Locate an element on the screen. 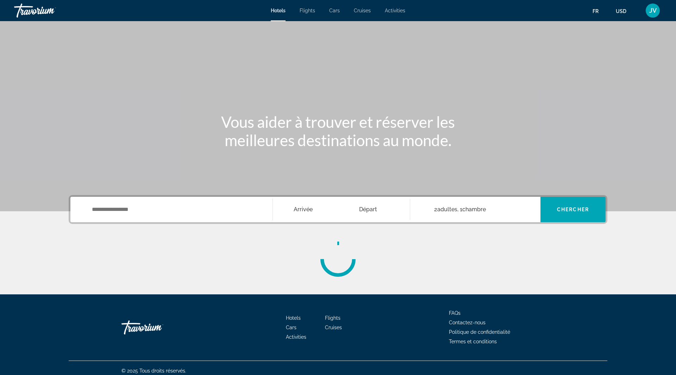  span: Termes et conditions is located at coordinates (473, 342).